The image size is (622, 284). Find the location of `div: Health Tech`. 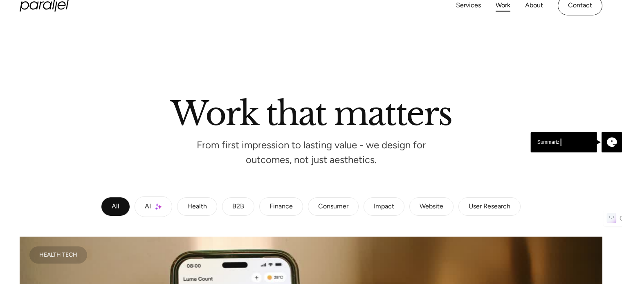

div: Health Tech is located at coordinates (58, 255).